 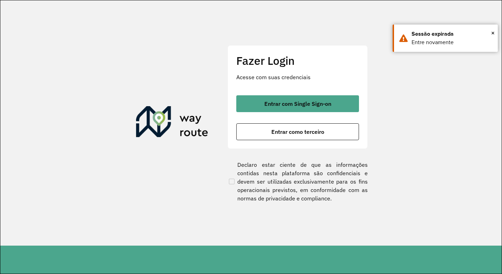 I want to click on p: Acesse com suas credenciais, so click(x=298, y=77).